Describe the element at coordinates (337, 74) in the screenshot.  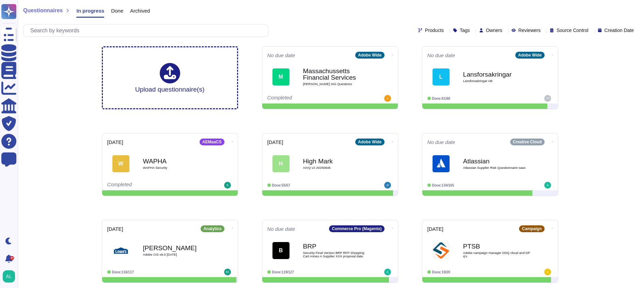
I see `b: Massachussetts Financial Services` at that location.